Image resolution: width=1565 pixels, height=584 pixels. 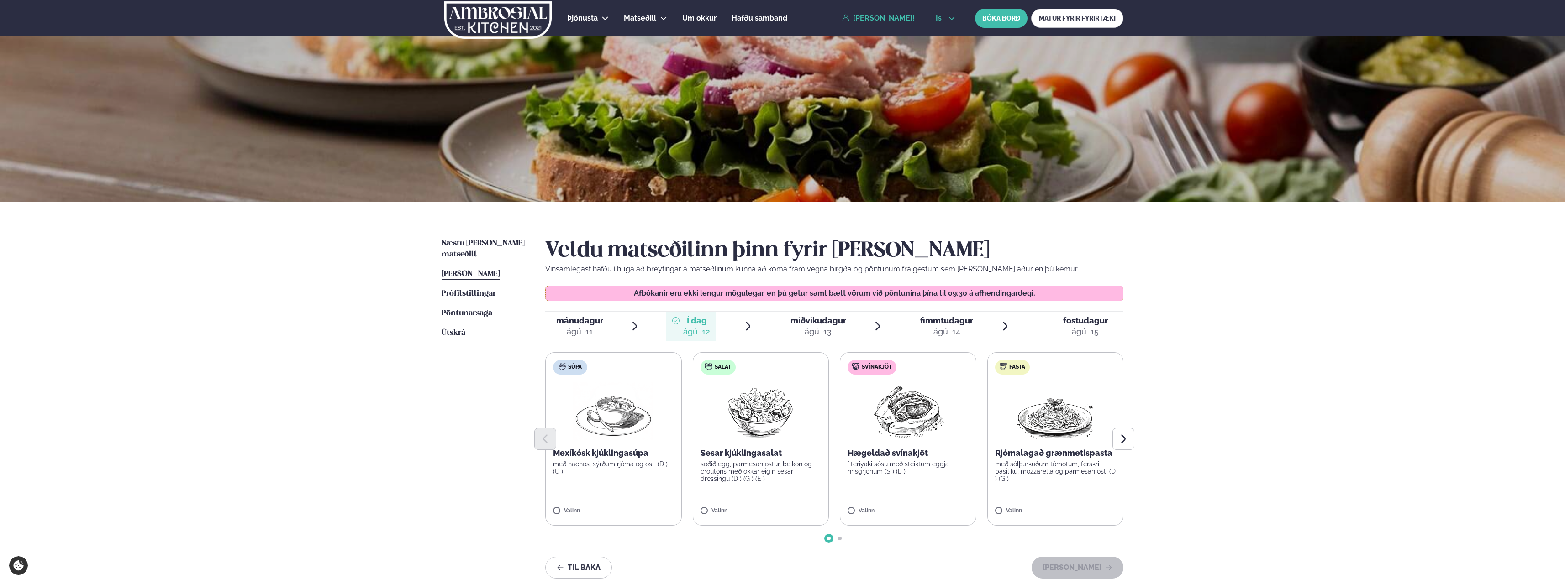 I want to click on div: ágú. 15, so click(x=1085, y=332).